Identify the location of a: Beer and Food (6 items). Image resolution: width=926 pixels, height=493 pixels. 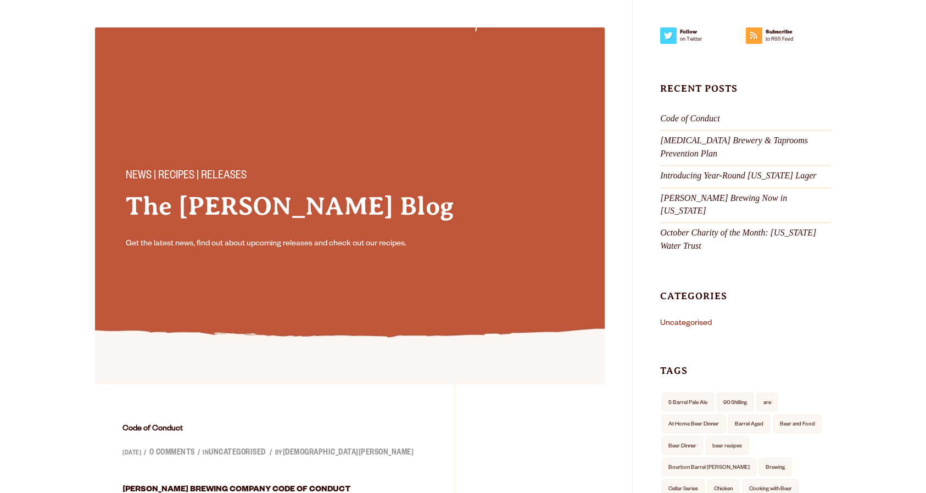
(797, 424).